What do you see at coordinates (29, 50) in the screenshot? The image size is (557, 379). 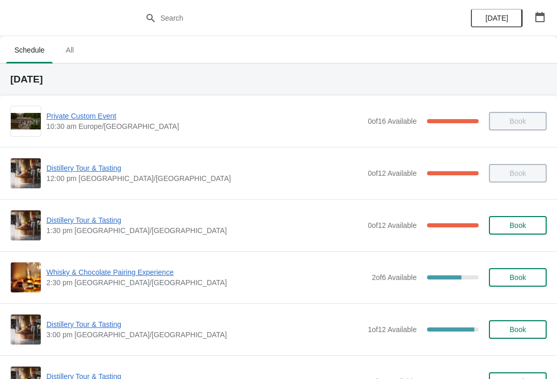 I see `span: Schedule` at bounding box center [29, 50].